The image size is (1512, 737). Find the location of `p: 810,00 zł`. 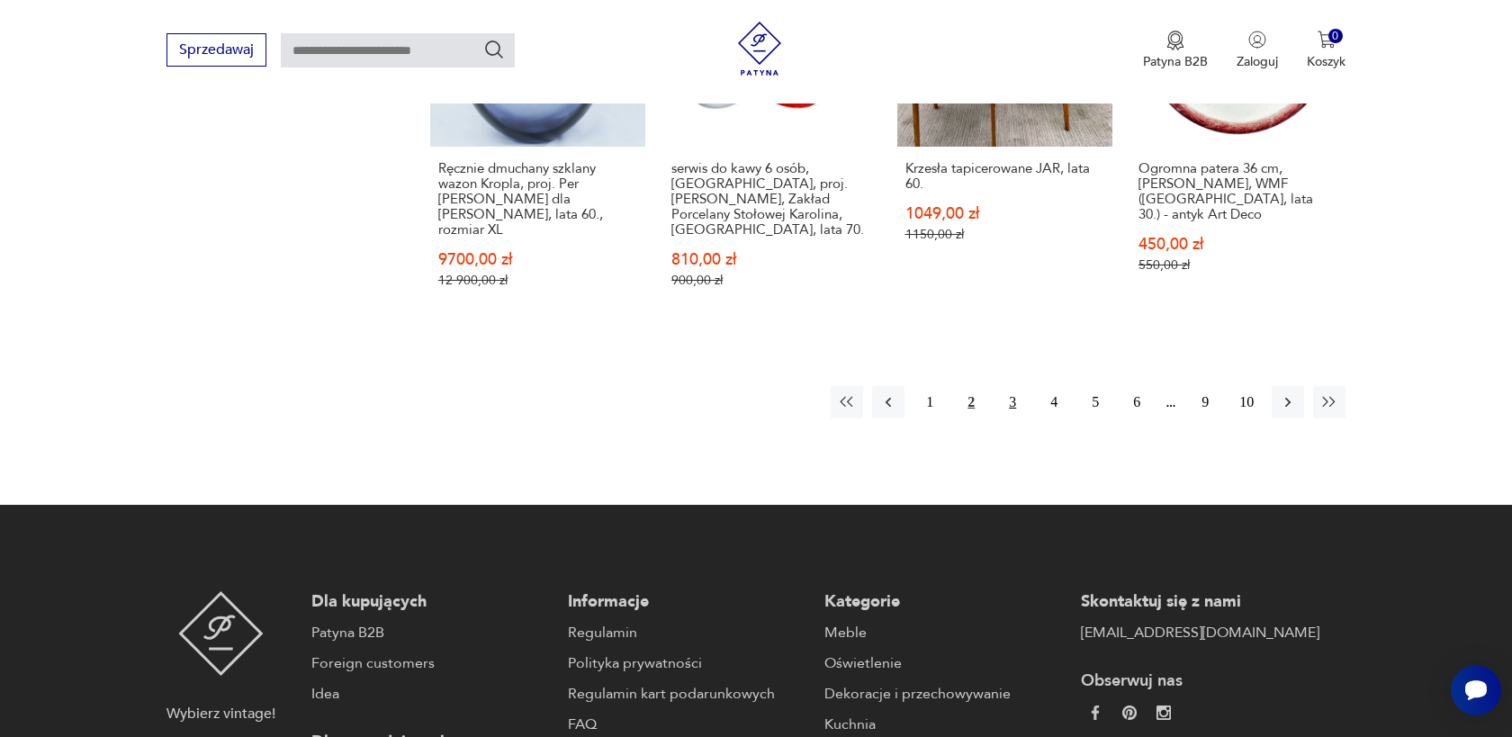

p: 810,00 zł is located at coordinates (771, 259).